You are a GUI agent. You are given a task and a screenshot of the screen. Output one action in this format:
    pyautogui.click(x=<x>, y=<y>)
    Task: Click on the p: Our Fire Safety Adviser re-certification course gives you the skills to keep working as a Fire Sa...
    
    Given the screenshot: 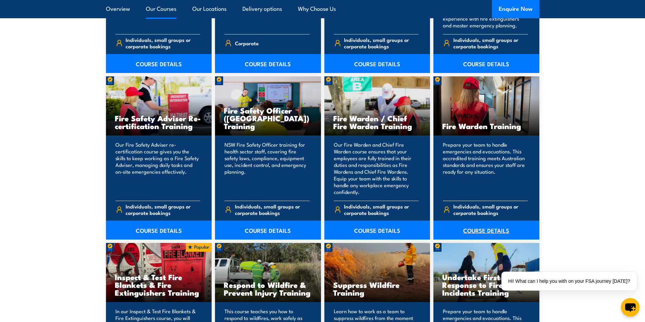 What is the action you would take?
    pyautogui.click(x=158, y=169)
    